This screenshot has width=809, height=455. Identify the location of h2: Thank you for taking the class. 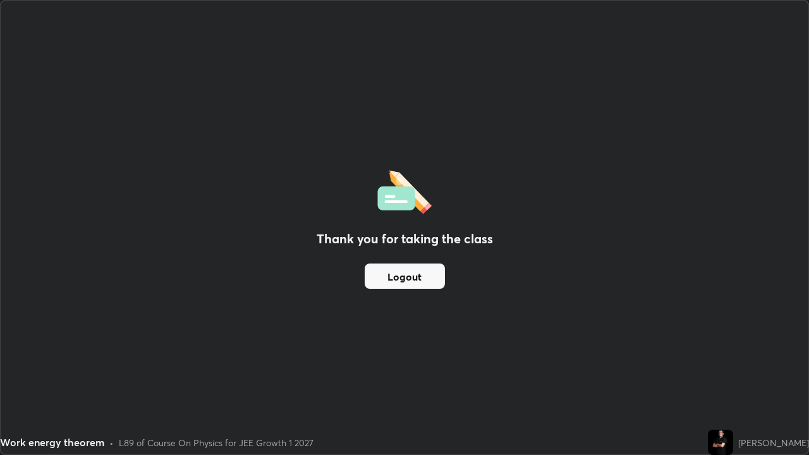
(405, 239).